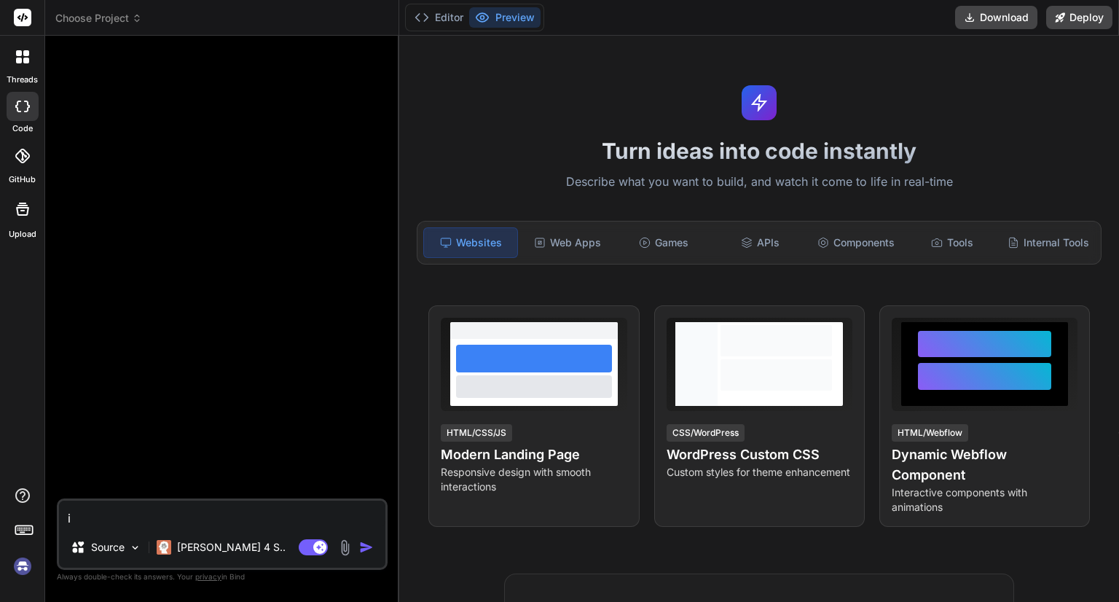  What do you see at coordinates (759, 455) in the screenshot?
I see `h4: WordPress Custom CSS` at bounding box center [759, 455].